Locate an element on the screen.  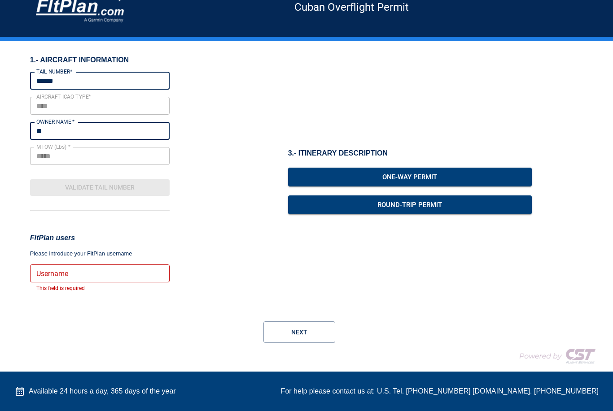
h3: FltPlan users is located at coordinates (100, 238).